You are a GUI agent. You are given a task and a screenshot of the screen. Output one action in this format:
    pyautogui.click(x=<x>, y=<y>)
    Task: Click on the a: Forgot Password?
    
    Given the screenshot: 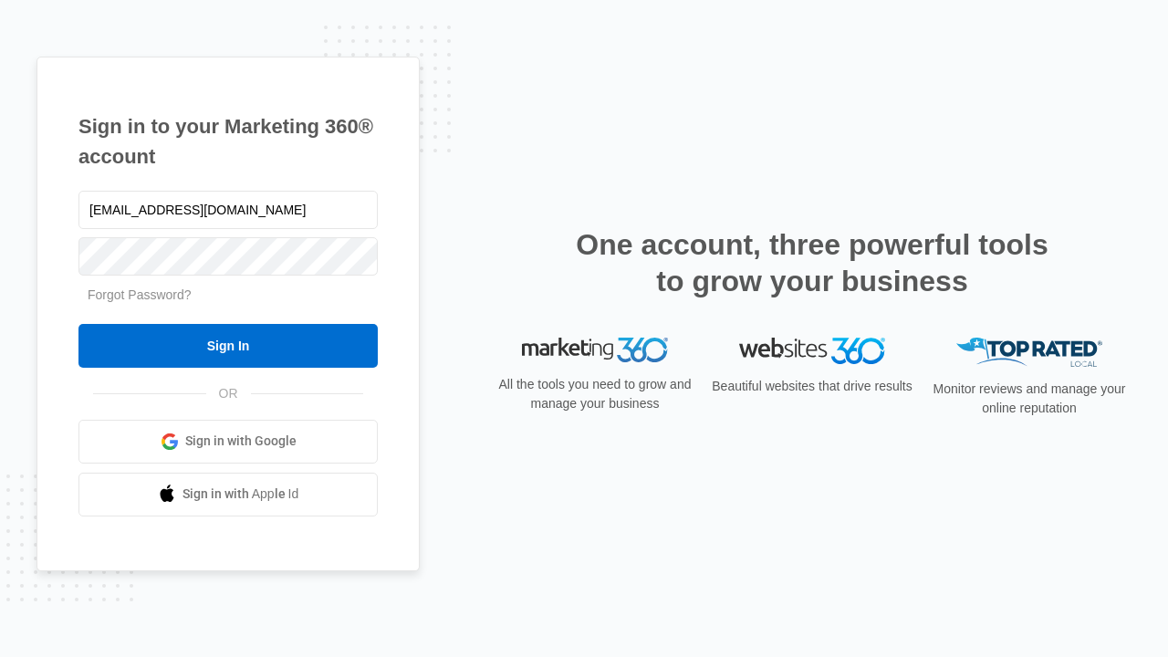 What is the action you would take?
    pyautogui.click(x=140, y=295)
    